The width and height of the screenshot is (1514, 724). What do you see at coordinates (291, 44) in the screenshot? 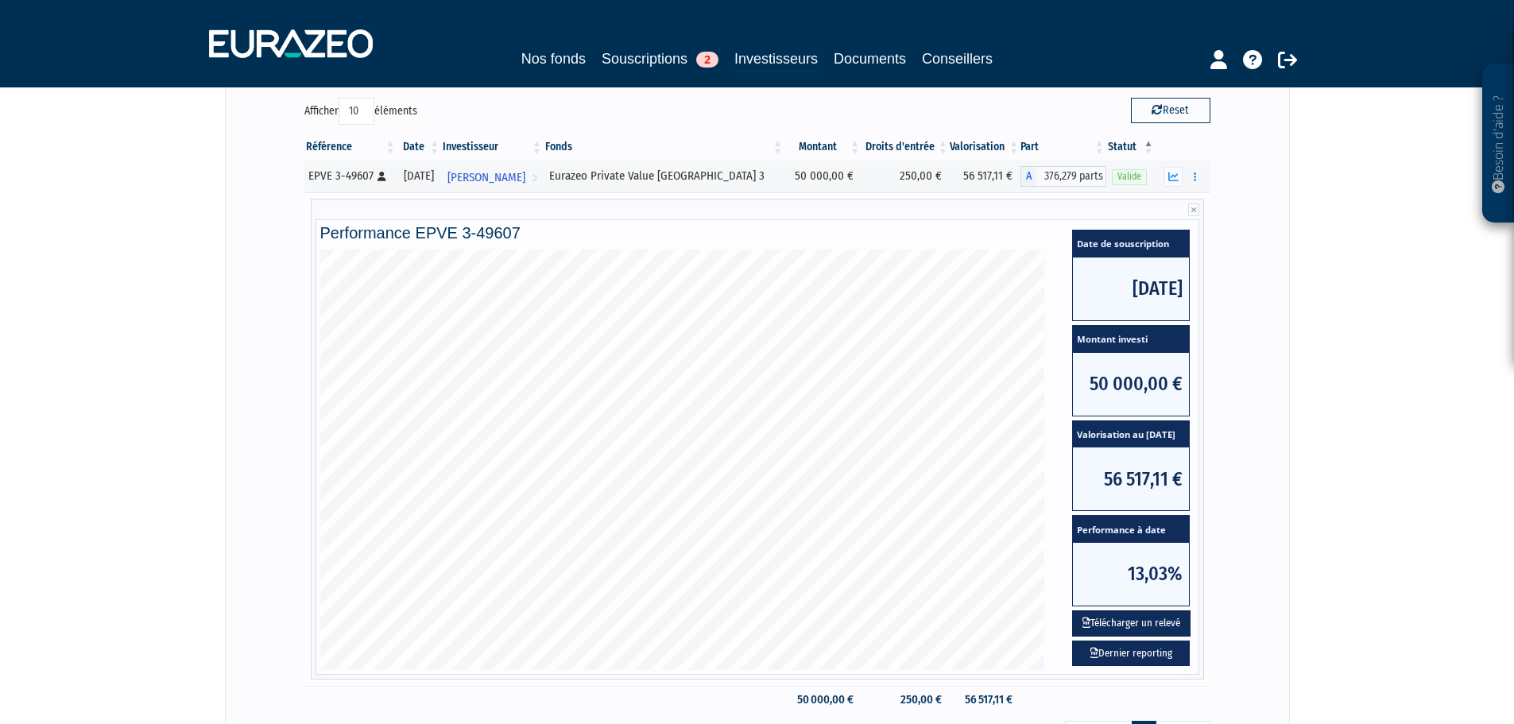
I see `img: 1732889491-logotype_eurazeo_blanc_rvb.png` at bounding box center [291, 44].